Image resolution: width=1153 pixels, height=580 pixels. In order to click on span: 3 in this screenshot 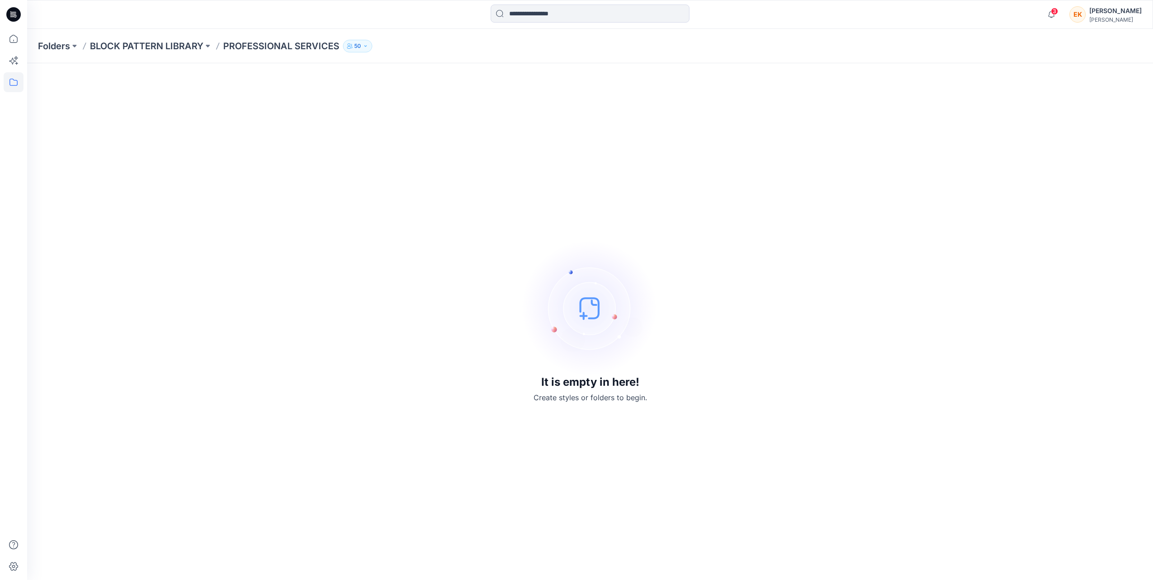, I will do `click(1055, 11)`.